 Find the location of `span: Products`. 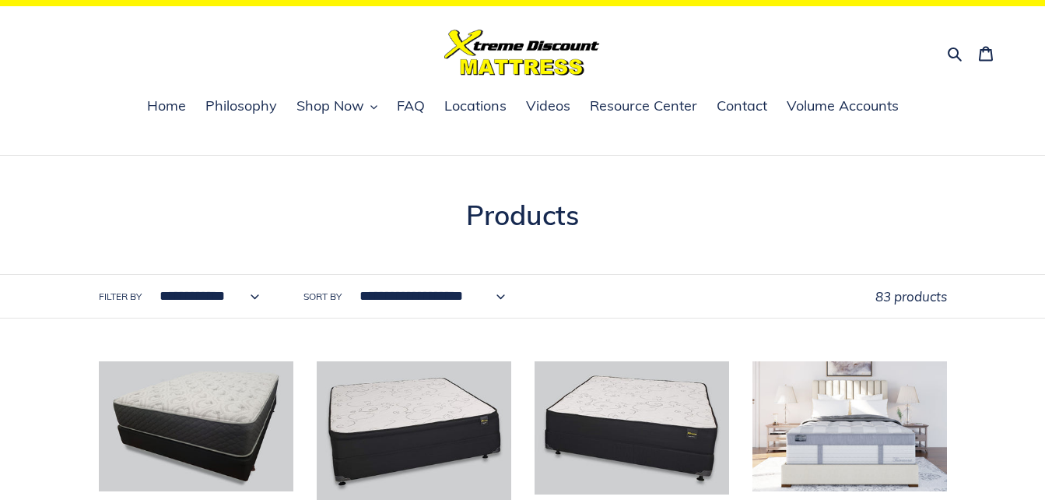

span: Products is located at coordinates (522, 215).